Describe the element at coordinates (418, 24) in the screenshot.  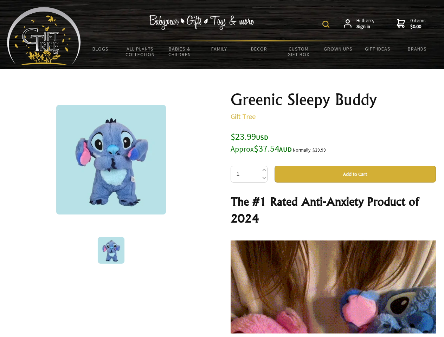
I see `span: 0 items` at that location.